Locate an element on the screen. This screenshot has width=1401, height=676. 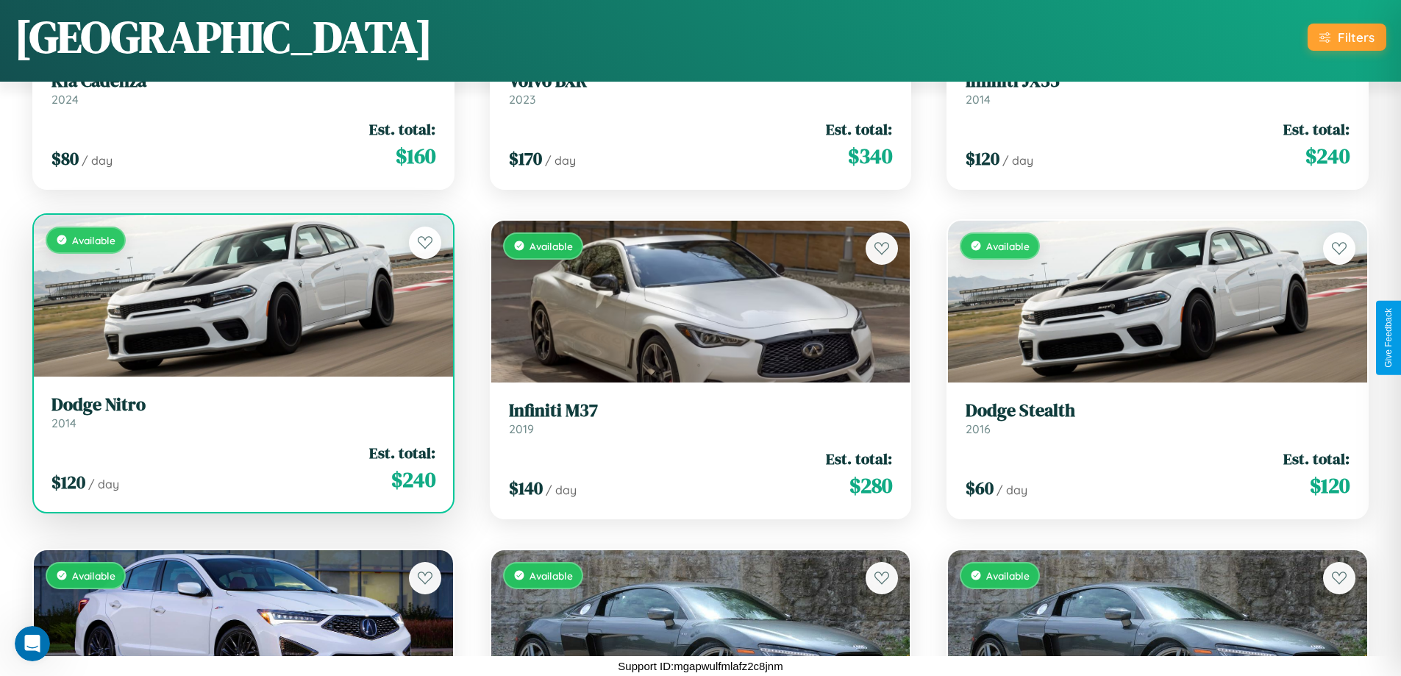
span: 2016 is located at coordinates (978, 429).